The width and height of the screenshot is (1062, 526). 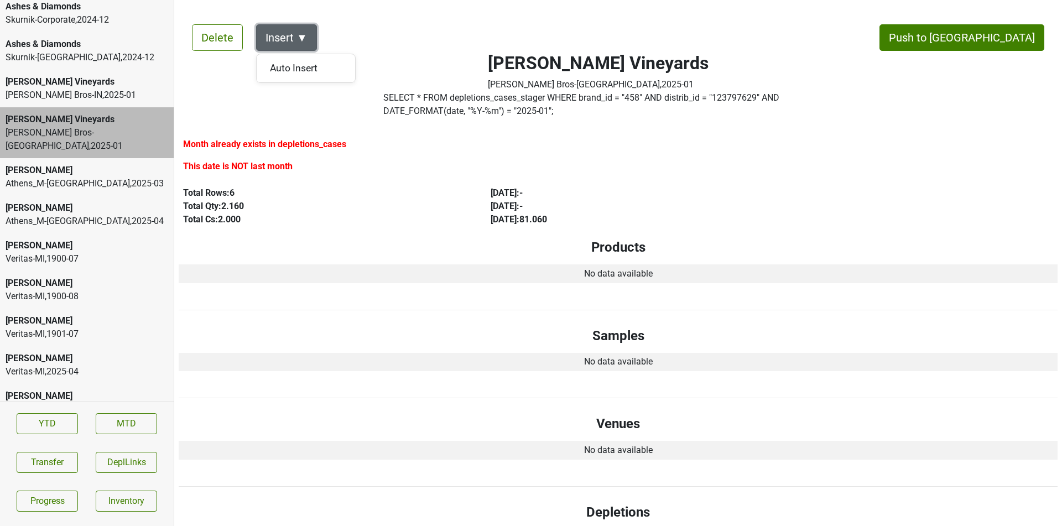 What do you see at coordinates (87, 372) in the screenshot?
I see `div: Veritas-MI , 2025 - 04` at bounding box center [87, 372].